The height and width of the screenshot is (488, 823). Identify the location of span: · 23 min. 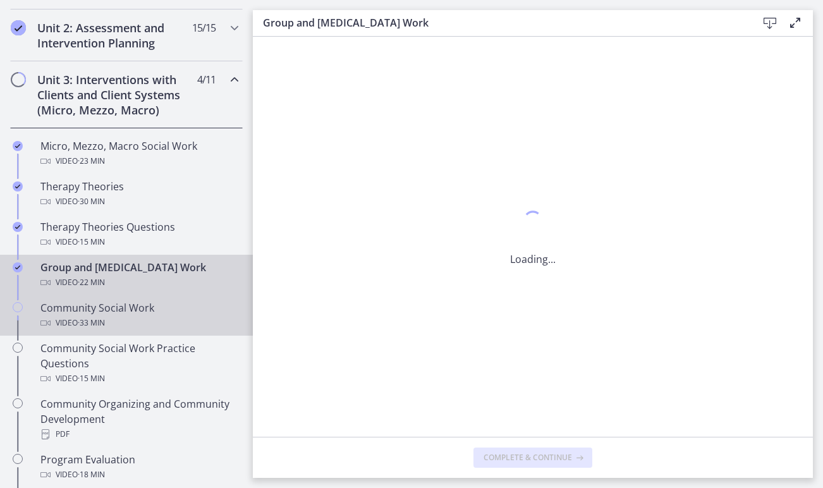
(91, 161).